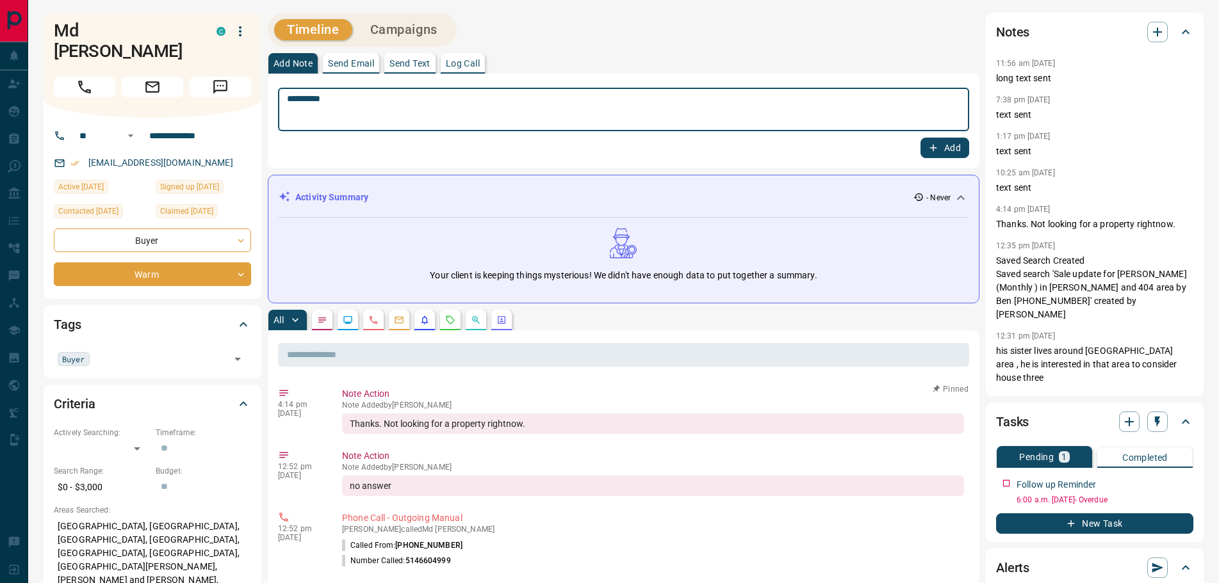 The height and width of the screenshot is (583, 1219). What do you see at coordinates (313, 29) in the screenshot?
I see `button: Timeline` at bounding box center [313, 29].